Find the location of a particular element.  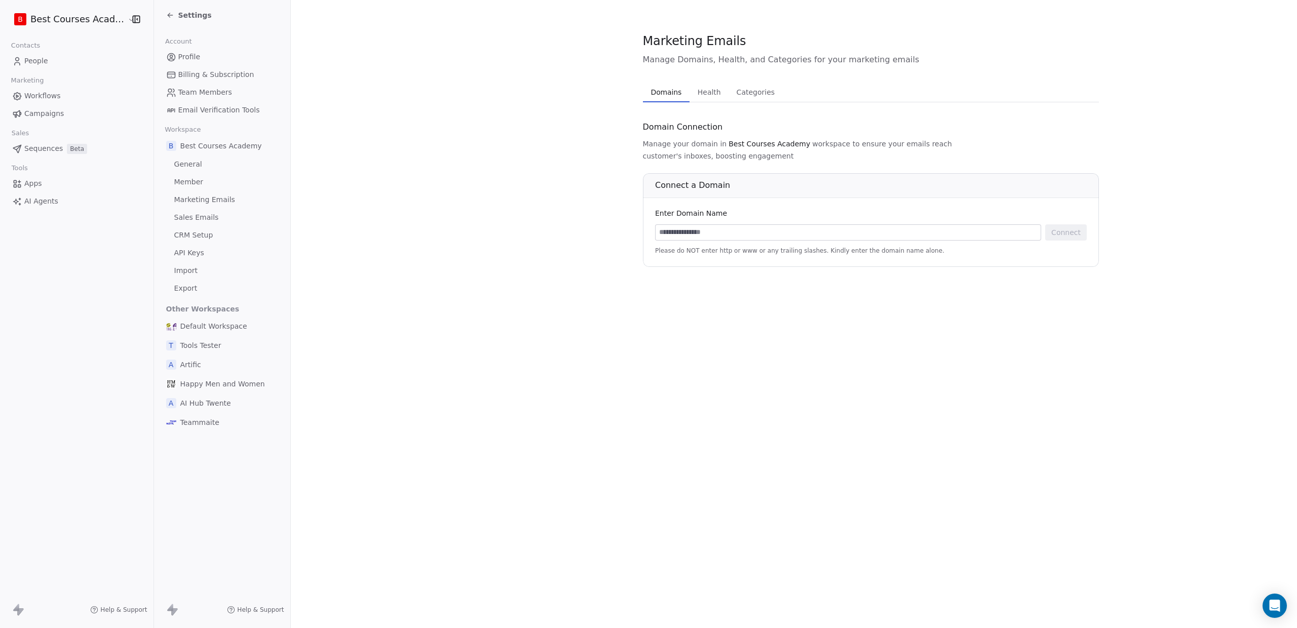

span: Domains is located at coordinates (666, 92).